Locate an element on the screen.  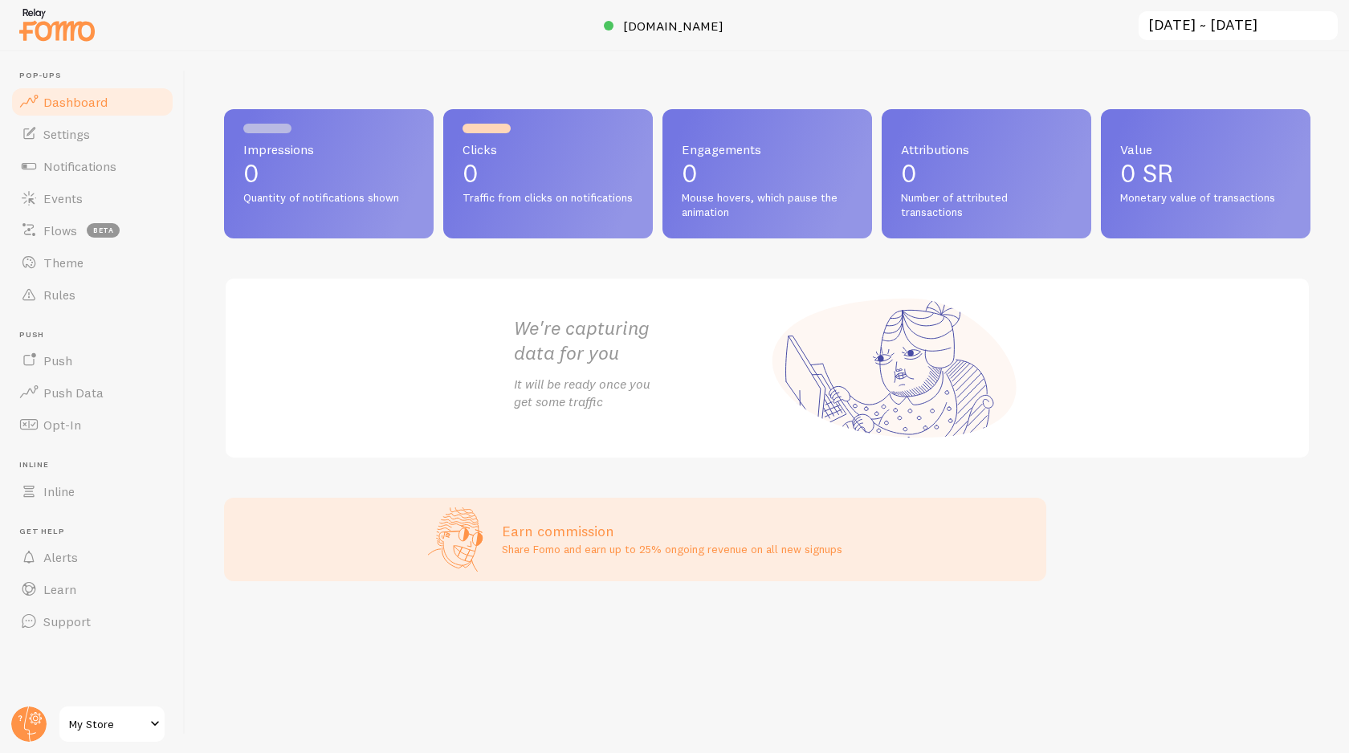
span: Events is located at coordinates (63, 198).